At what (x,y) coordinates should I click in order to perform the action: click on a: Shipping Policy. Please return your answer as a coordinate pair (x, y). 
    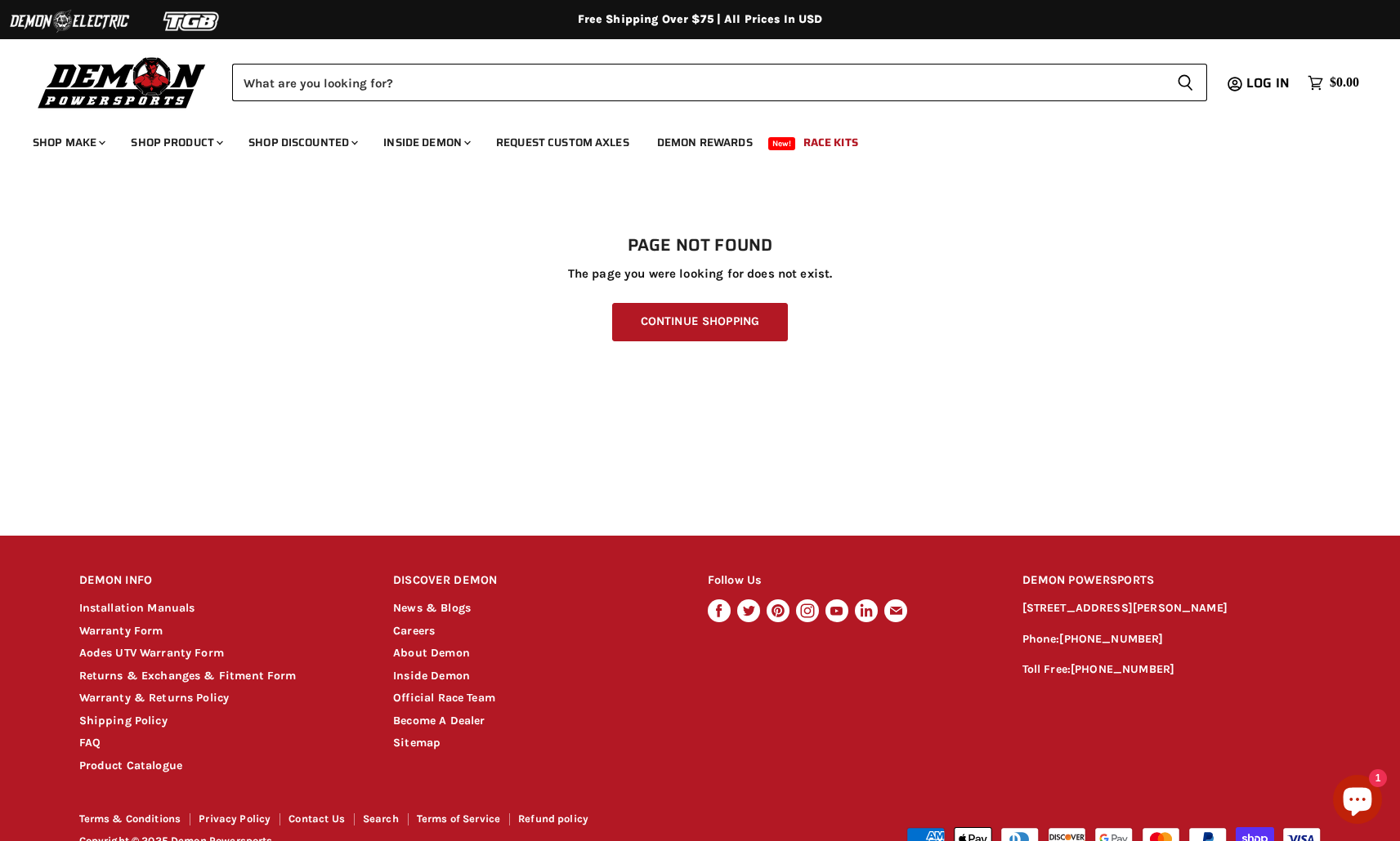
    Looking at the image, I should click on (124, 720).